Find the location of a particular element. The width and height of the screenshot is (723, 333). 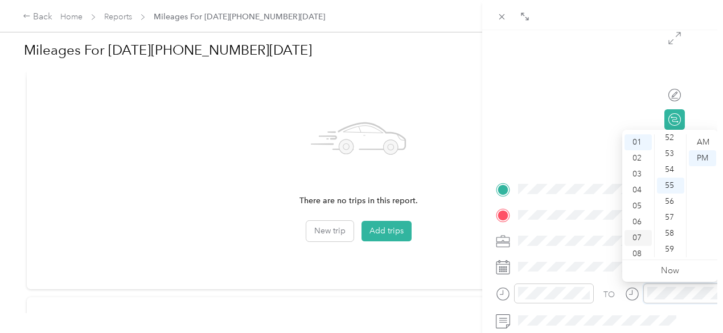

div: 54 is located at coordinates (670, 170).